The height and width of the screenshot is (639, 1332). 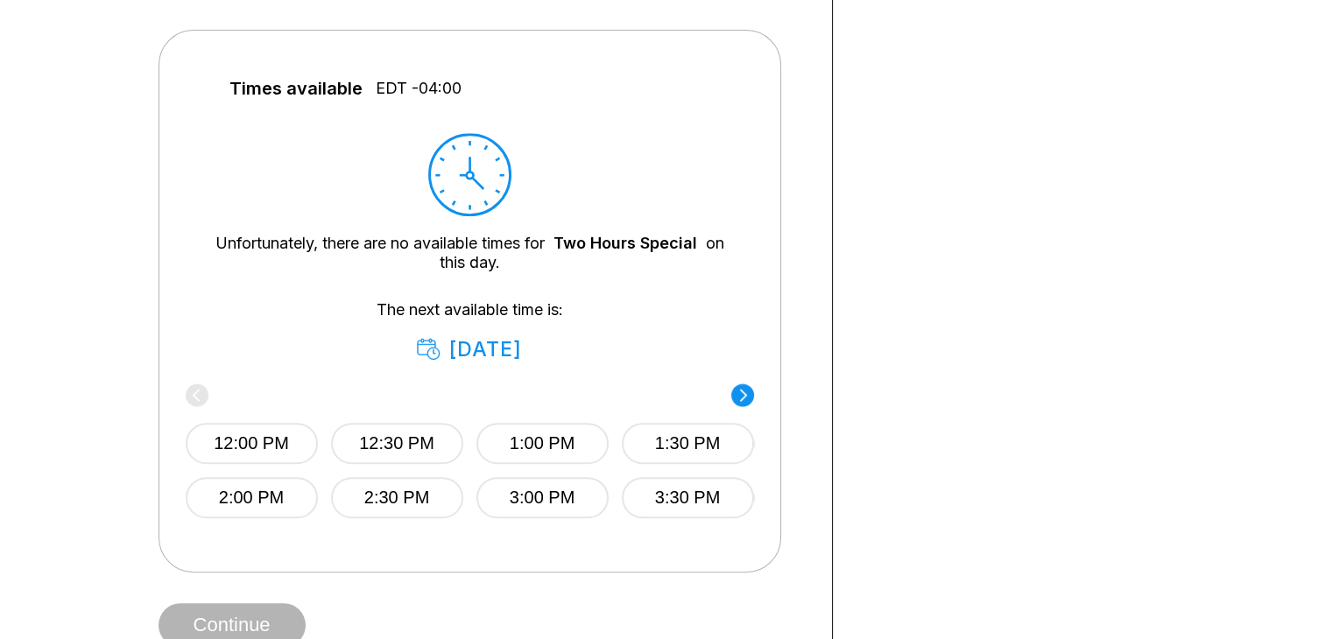 What do you see at coordinates (542, 443) in the screenshot?
I see `button: 1:00 PM` at bounding box center [542, 443].